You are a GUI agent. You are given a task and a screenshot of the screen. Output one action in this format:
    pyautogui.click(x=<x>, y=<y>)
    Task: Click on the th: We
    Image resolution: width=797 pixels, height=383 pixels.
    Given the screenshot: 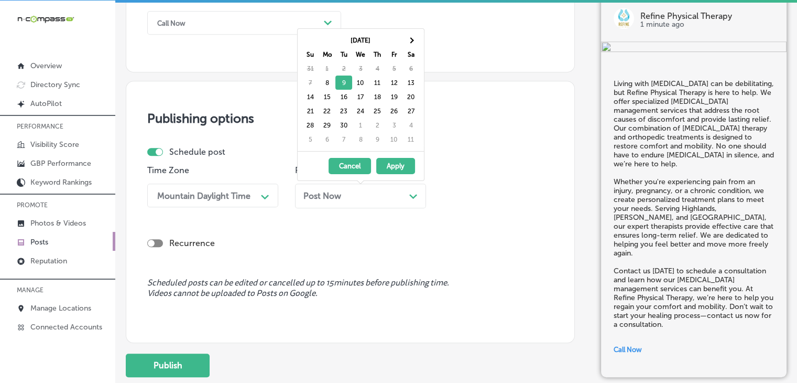 What is the action you would take?
    pyautogui.click(x=361, y=54)
    